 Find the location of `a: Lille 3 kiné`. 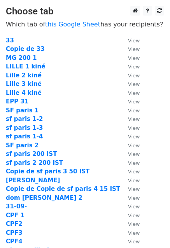

a: Lille 3 kiné is located at coordinates (24, 84).